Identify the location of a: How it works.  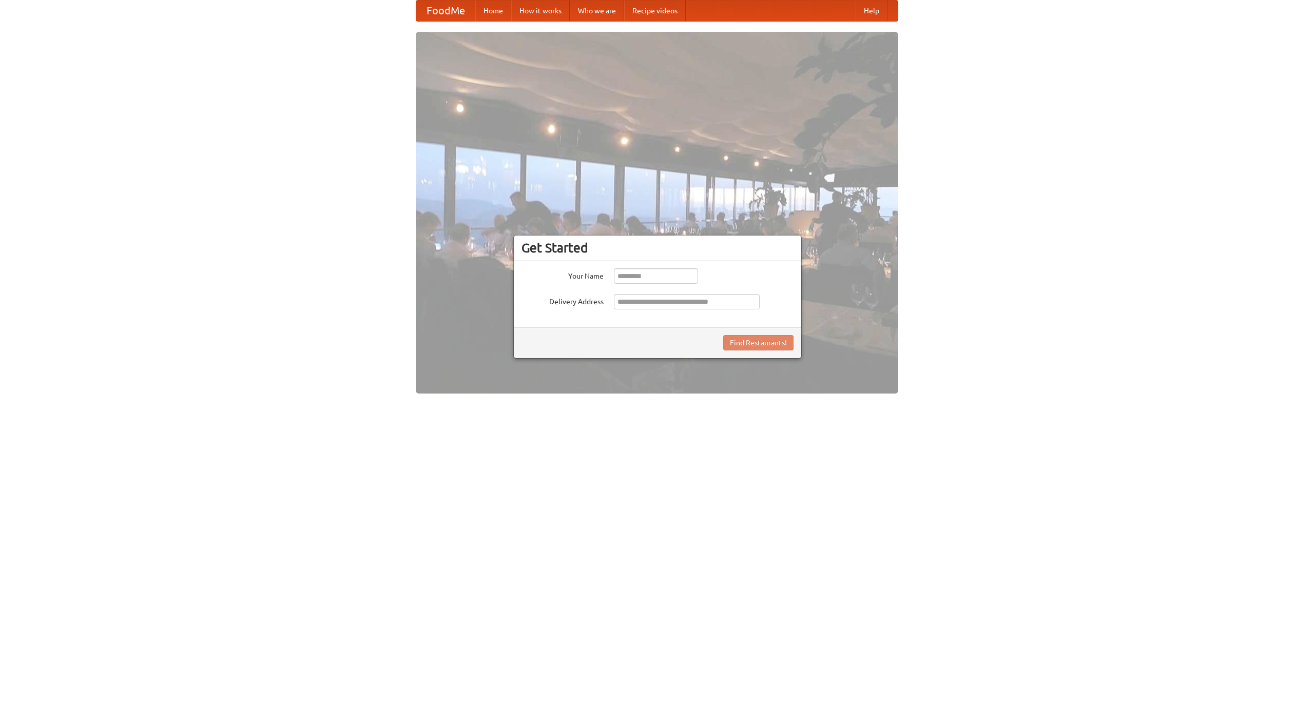
(541, 11).